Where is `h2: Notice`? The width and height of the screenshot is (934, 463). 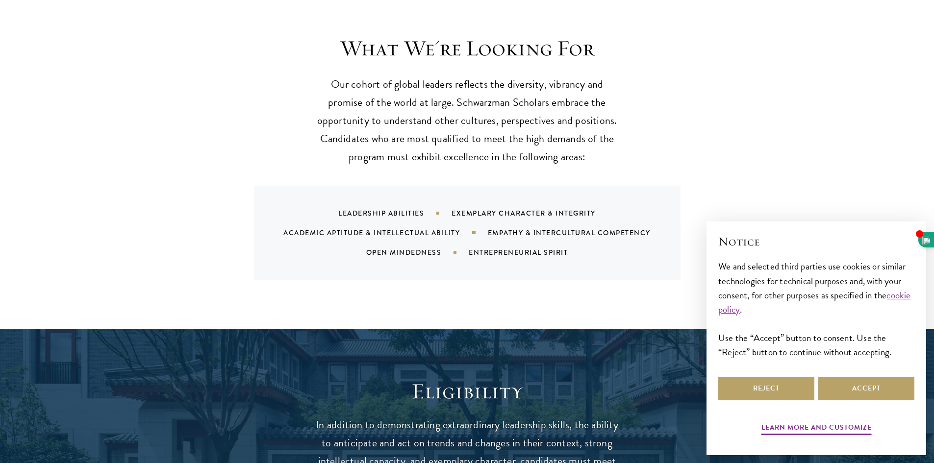
h2: Notice is located at coordinates (816, 242).